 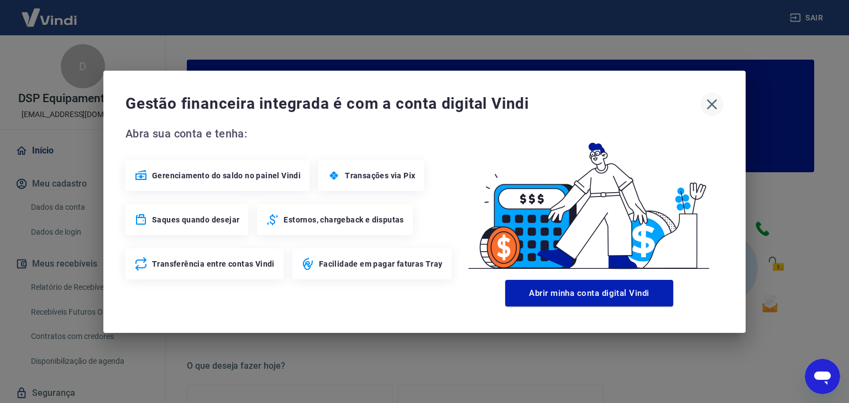 I want to click on span: Gerenciamento do saldo no painel Vindi, so click(x=226, y=176).